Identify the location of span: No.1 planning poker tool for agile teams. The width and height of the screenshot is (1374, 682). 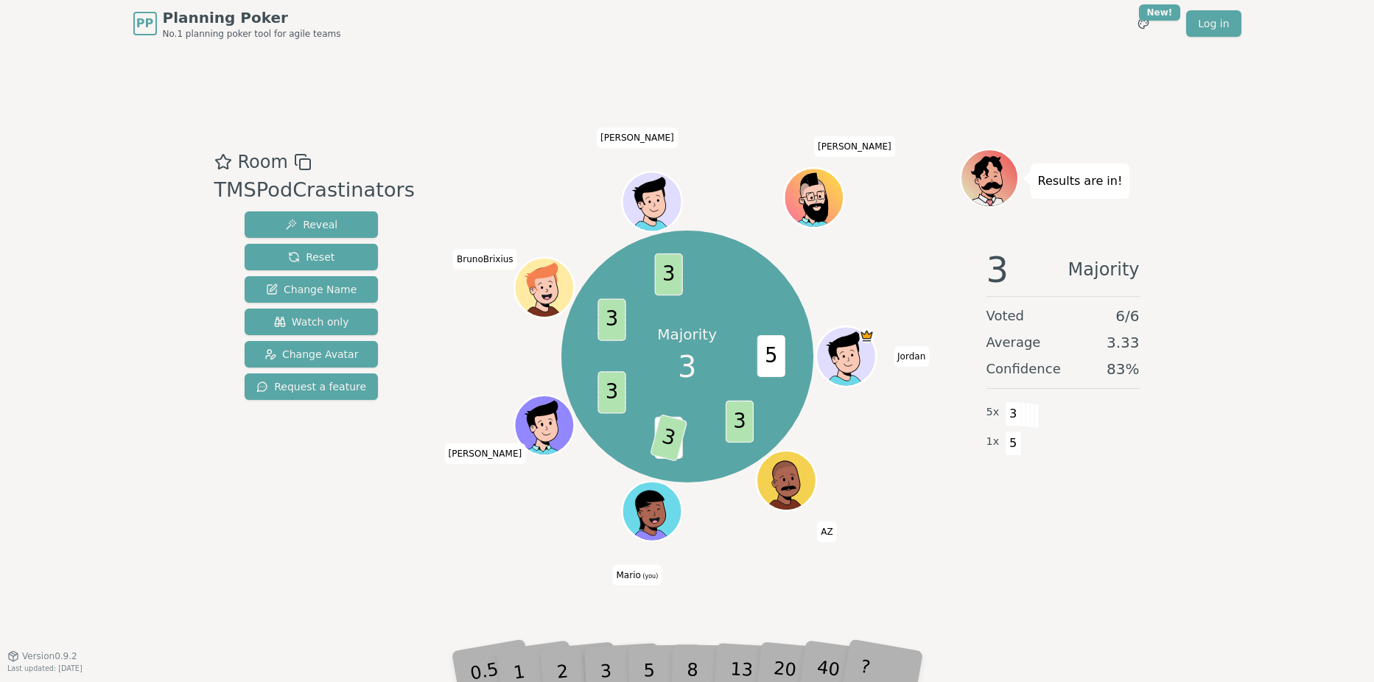
(252, 34).